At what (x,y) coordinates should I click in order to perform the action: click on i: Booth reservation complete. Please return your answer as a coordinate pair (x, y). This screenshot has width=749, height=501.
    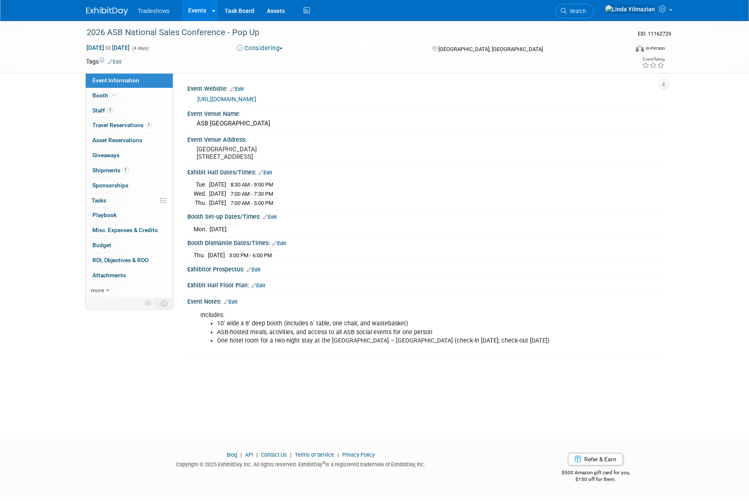
    Looking at the image, I should click on (114, 95).